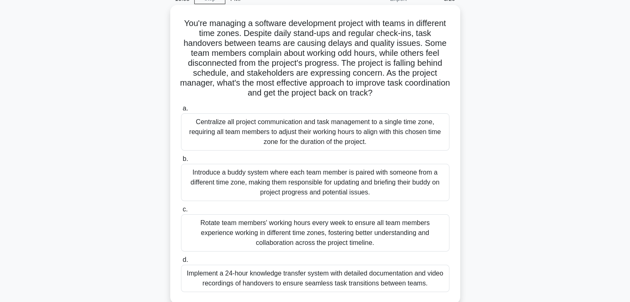  I want to click on h5: You're managing a software development project with teams in different time zones. Despite daily ..., so click(315, 58).